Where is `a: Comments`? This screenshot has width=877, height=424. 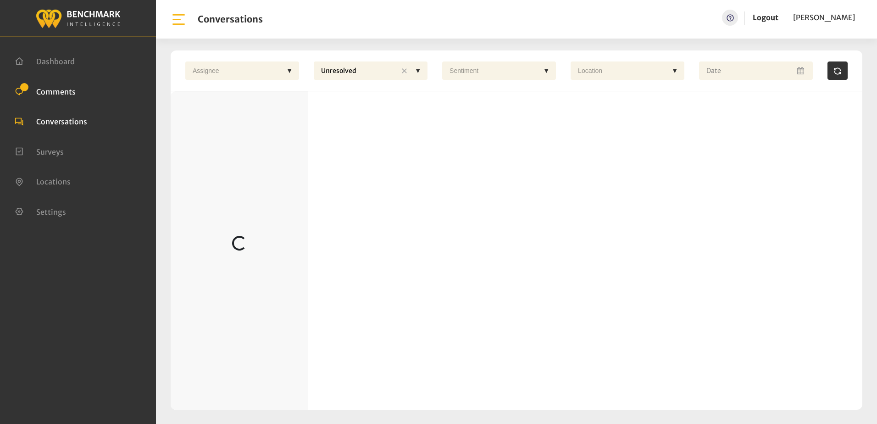
a: Comments is located at coordinates (45, 91).